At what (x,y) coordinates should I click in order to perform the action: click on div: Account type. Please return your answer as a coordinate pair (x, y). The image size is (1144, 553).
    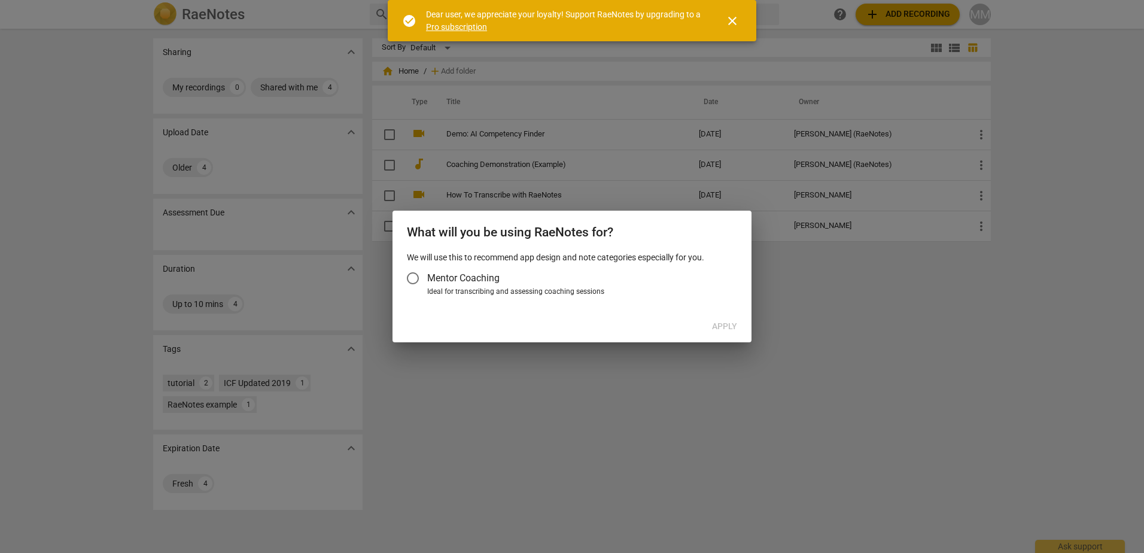
    Looking at the image, I should click on (572, 281).